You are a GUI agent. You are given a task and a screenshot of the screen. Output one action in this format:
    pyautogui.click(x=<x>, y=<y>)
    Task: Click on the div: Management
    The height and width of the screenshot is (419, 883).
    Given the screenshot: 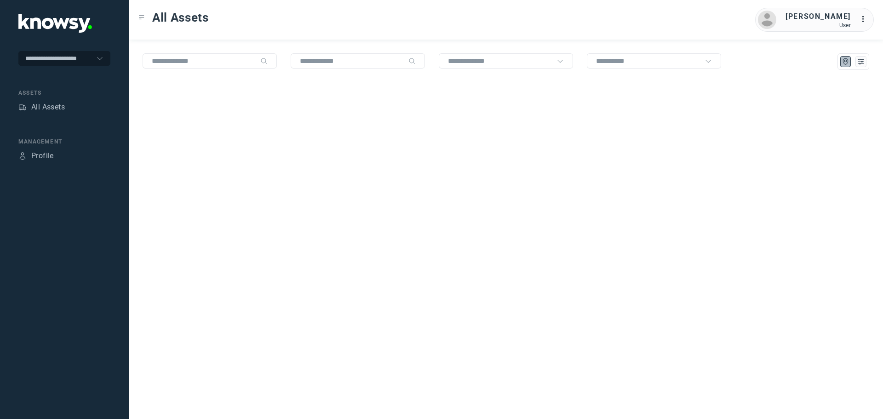 What is the action you would take?
    pyautogui.click(x=64, y=142)
    